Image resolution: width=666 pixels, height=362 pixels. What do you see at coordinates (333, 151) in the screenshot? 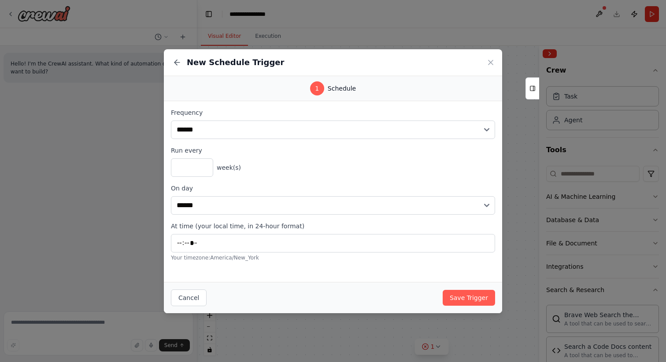
I see `label: Run every` at bounding box center [333, 151].